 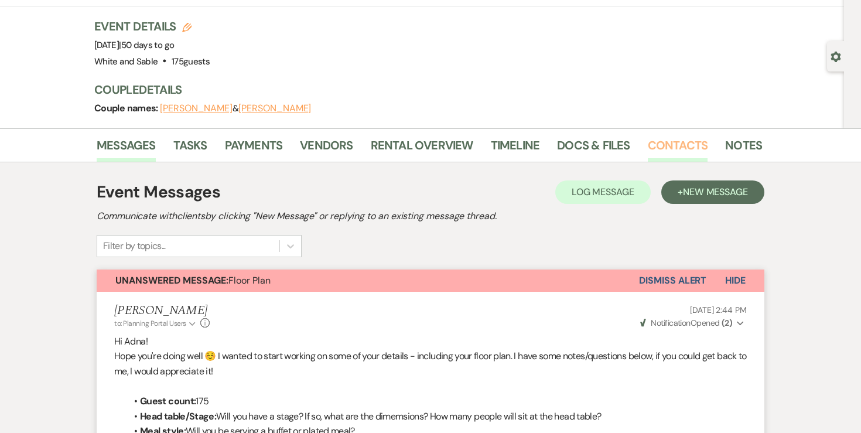 I want to click on div: Filter by topics..., so click(x=134, y=246).